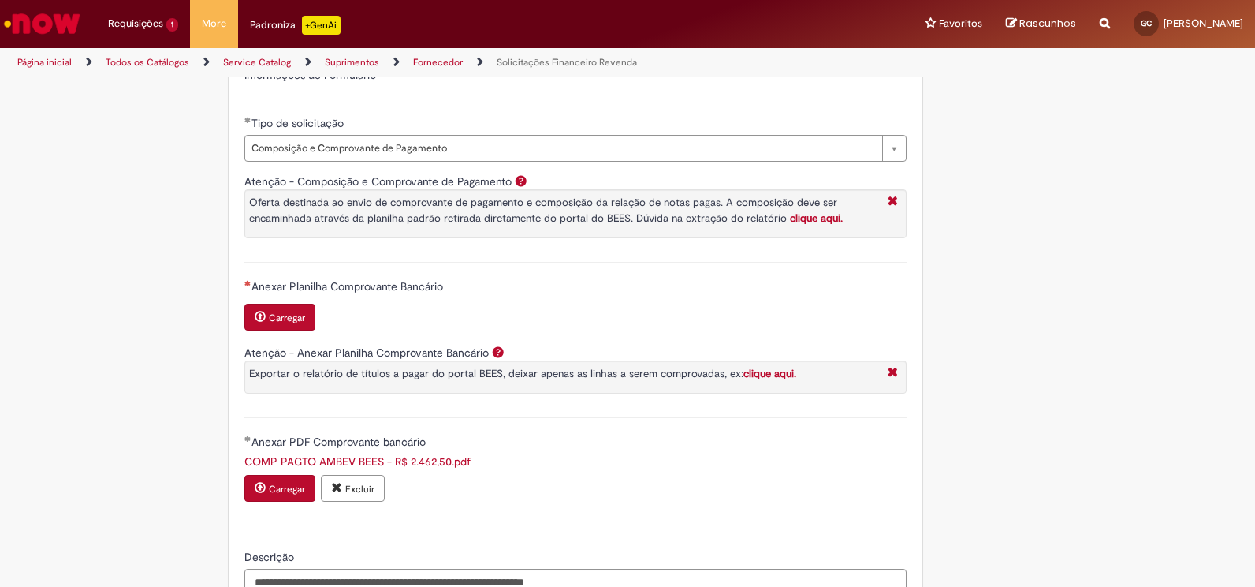  Describe the element at coordinates (360, 489) in the screenshot. I see `small: Excluir` at that location.